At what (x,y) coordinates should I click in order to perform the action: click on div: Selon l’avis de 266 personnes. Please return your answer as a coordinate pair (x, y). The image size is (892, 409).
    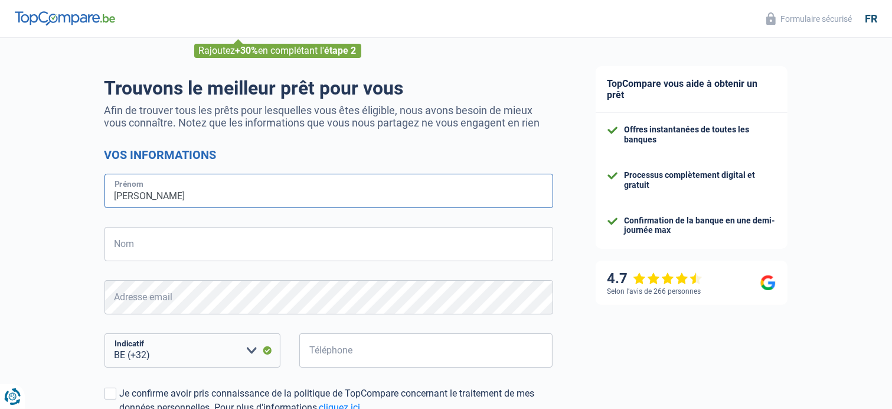
    Looking at the image, I should click on (654, 291).